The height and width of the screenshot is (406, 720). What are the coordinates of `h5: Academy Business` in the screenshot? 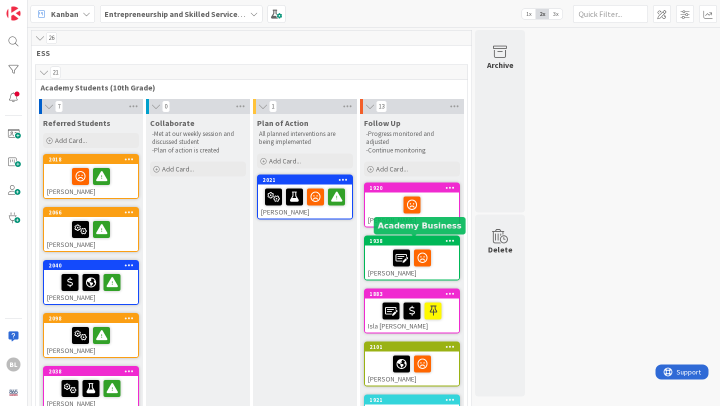 It's located at (420, 225).